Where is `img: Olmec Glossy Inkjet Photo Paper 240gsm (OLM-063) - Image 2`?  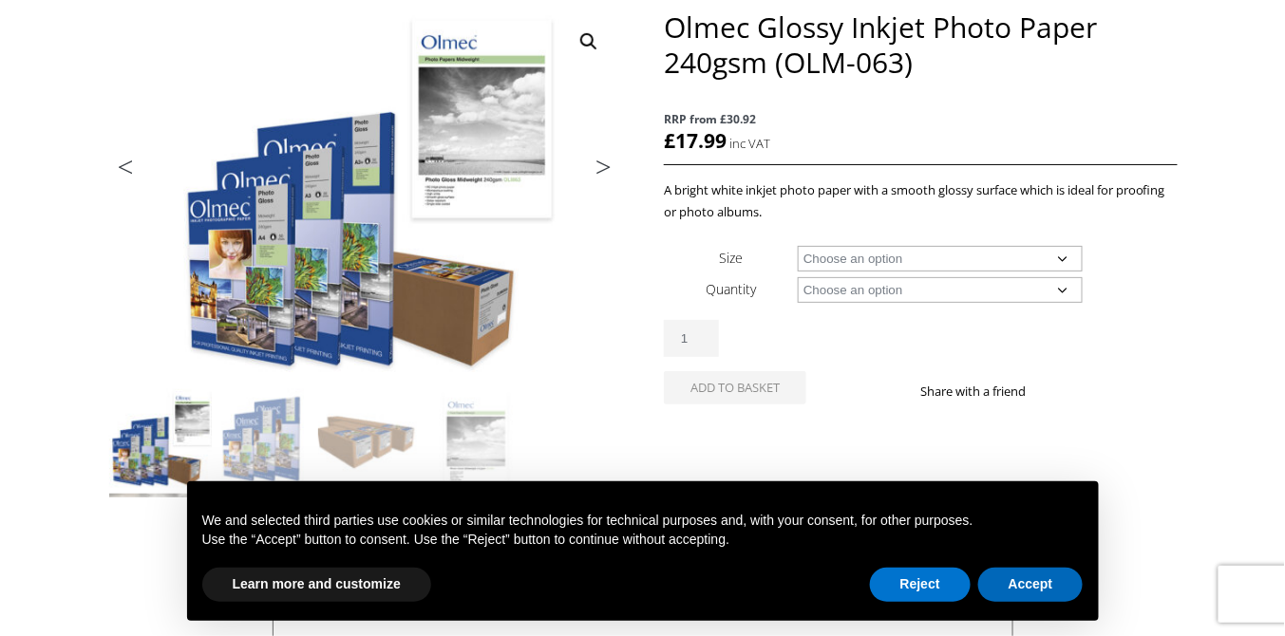
img: Olmec Glossy Inkjet Photo Paper 240gsm (OLM-063) - Image 2 is located at coordinates (265, 441).